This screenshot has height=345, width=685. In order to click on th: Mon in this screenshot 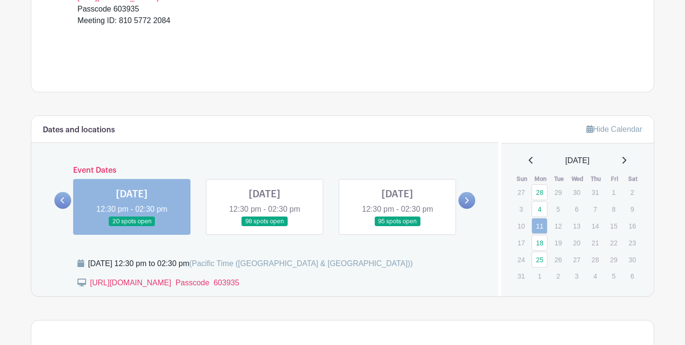, I will do `click(540, 179)`.